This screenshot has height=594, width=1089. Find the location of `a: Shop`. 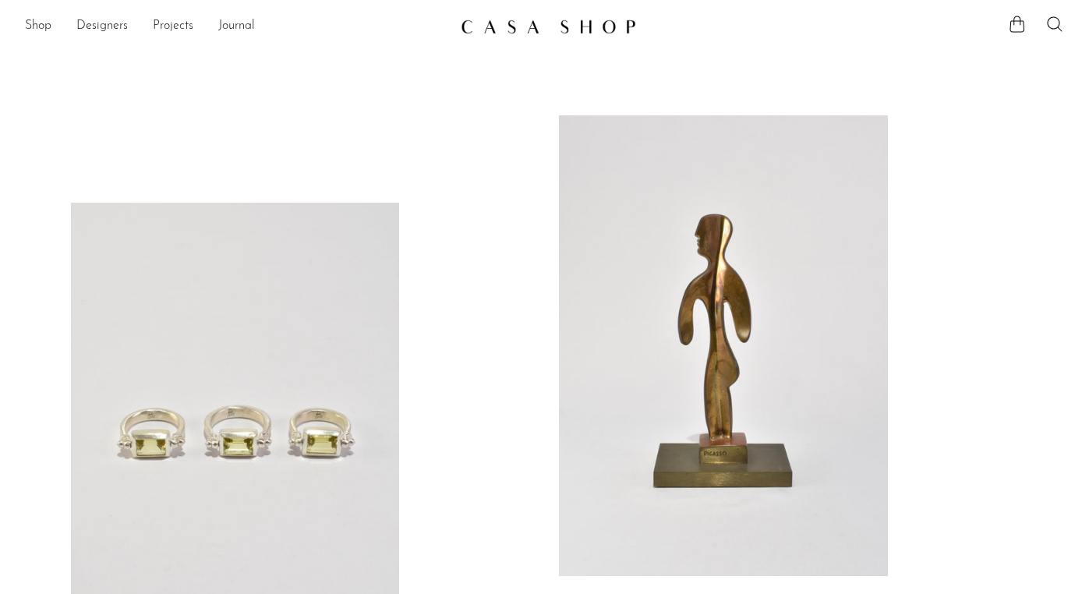

a: Shop is located at coordinates (38, 27).